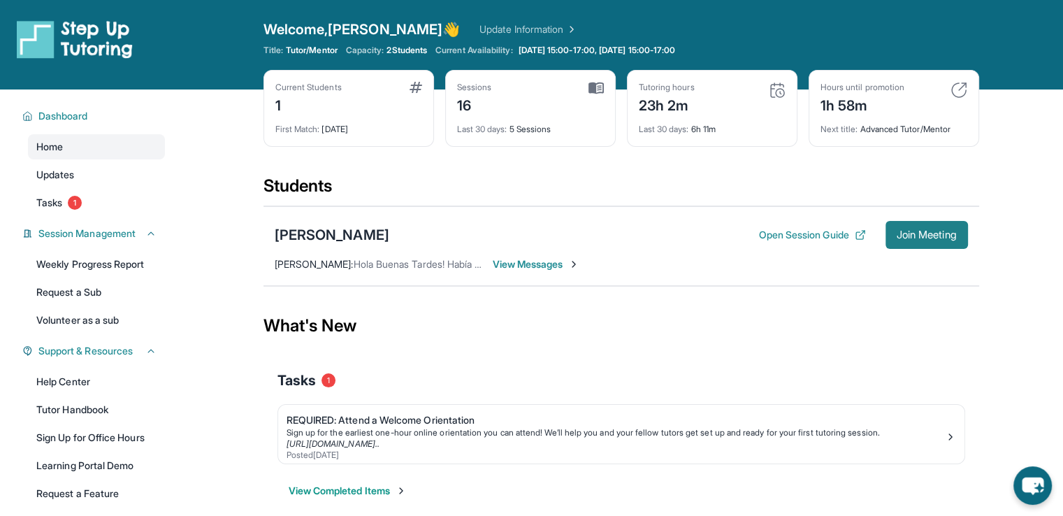  I want to click on div: 16, so click(475, 104).